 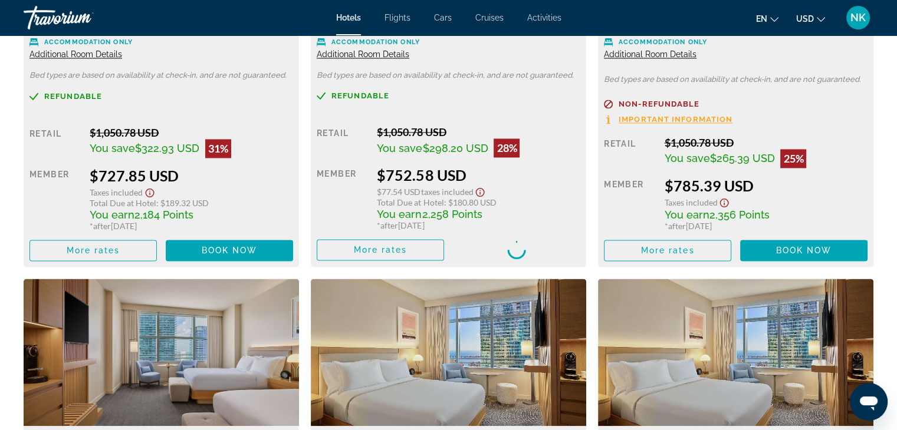 What do you see at coordinates (348, 18) in the screenshot?
I see `span: Hotels` at bounding box center [348, 18].